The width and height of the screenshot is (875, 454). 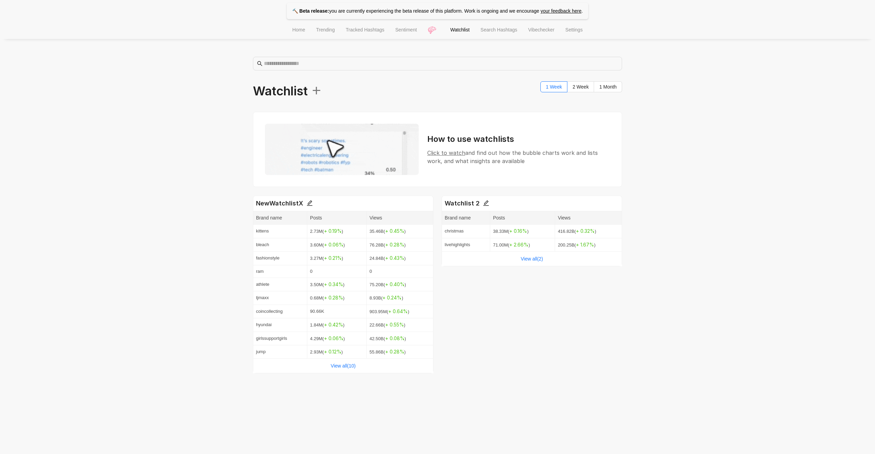 I want to click on a: View all(2), so click(x=532, y=259).